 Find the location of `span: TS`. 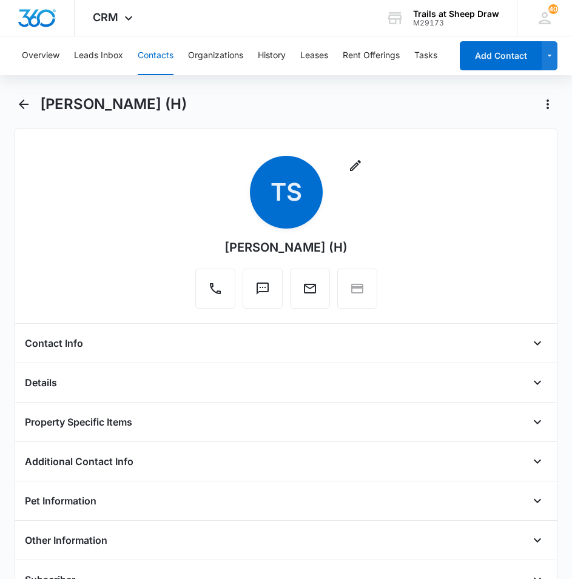

span: TS is located at coordinates (286, 192).